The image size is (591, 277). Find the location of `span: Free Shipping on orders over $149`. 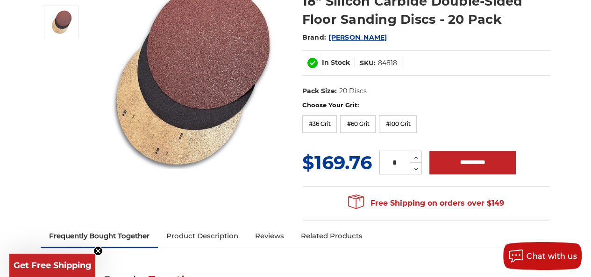

span: Free Shipping on orders over $149 is located at coordinates (426, 204).